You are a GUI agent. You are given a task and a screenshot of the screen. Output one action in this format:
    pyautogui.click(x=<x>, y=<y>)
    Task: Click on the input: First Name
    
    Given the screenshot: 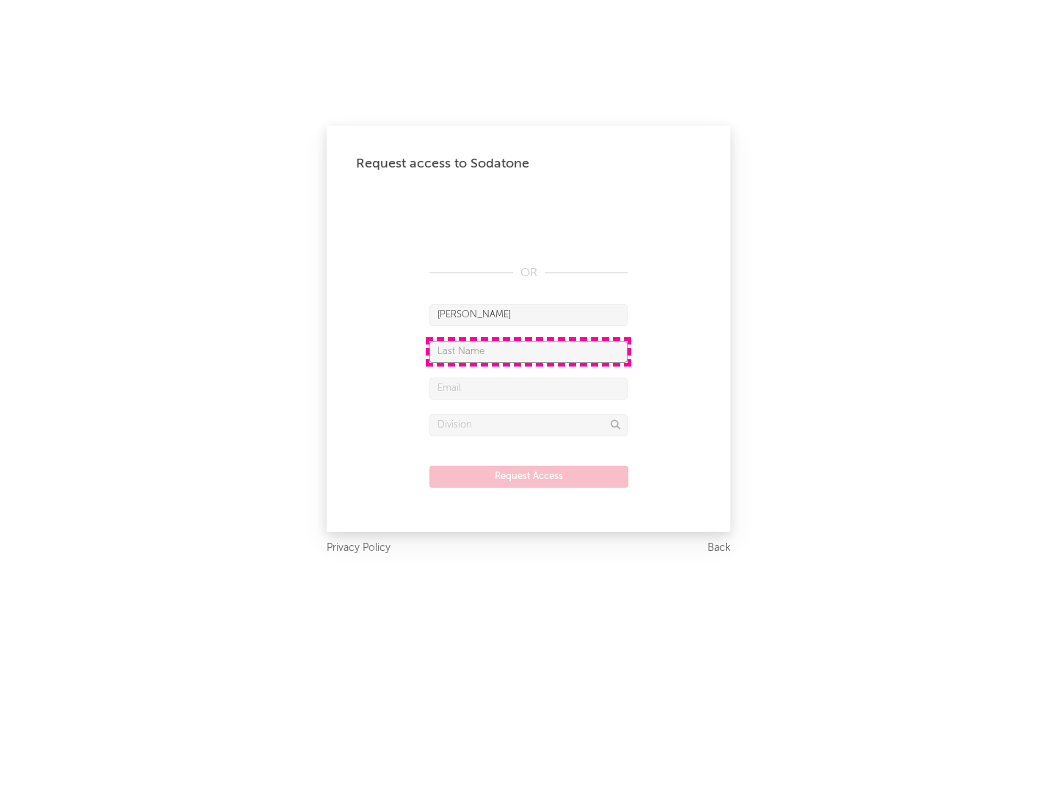 What is the action you would take?
    pyautogui.click(x=529, y=315)
    